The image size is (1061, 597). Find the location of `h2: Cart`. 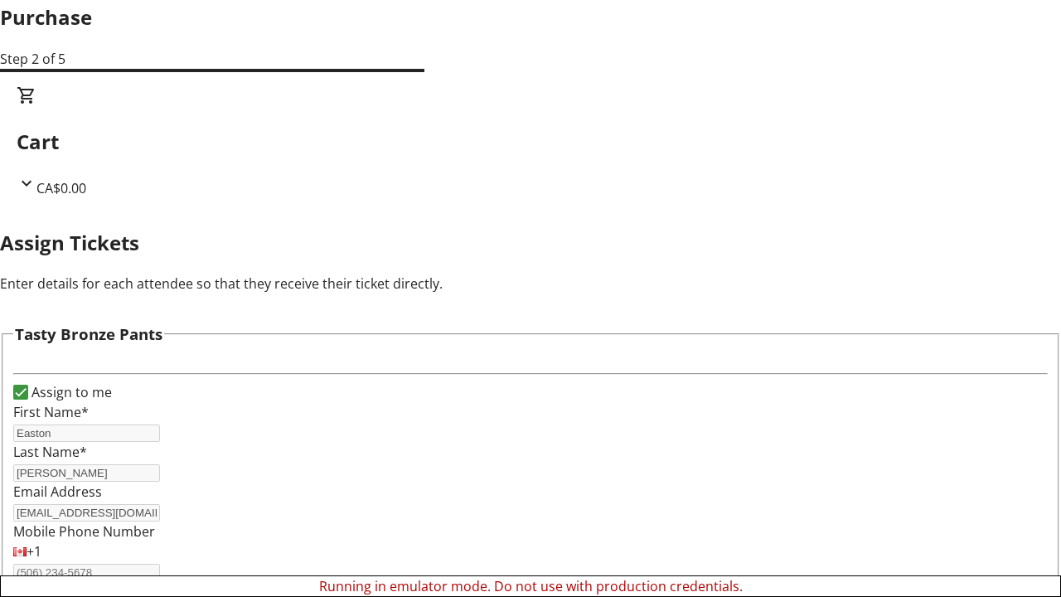

h2: Cart is located at coordinates (530, 142).